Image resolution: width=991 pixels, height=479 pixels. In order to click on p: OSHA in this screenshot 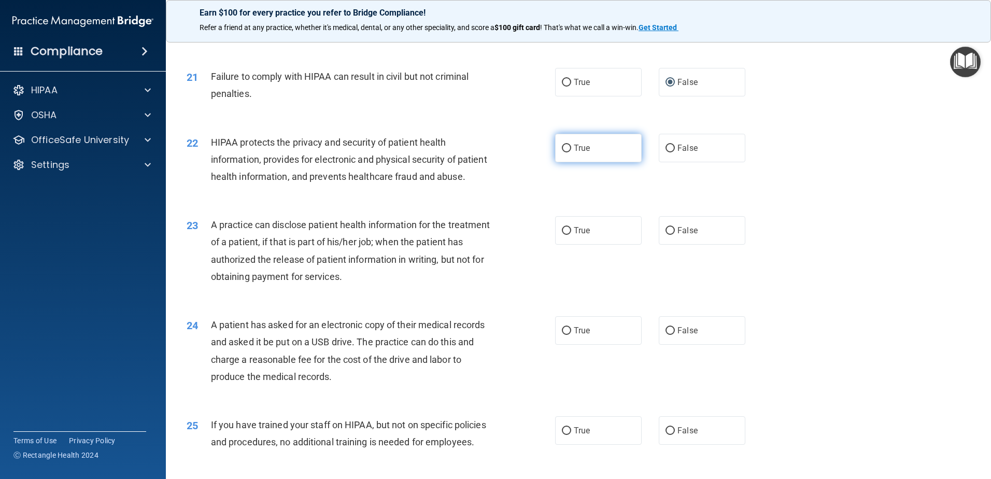, I will do `click(44, 115)`.